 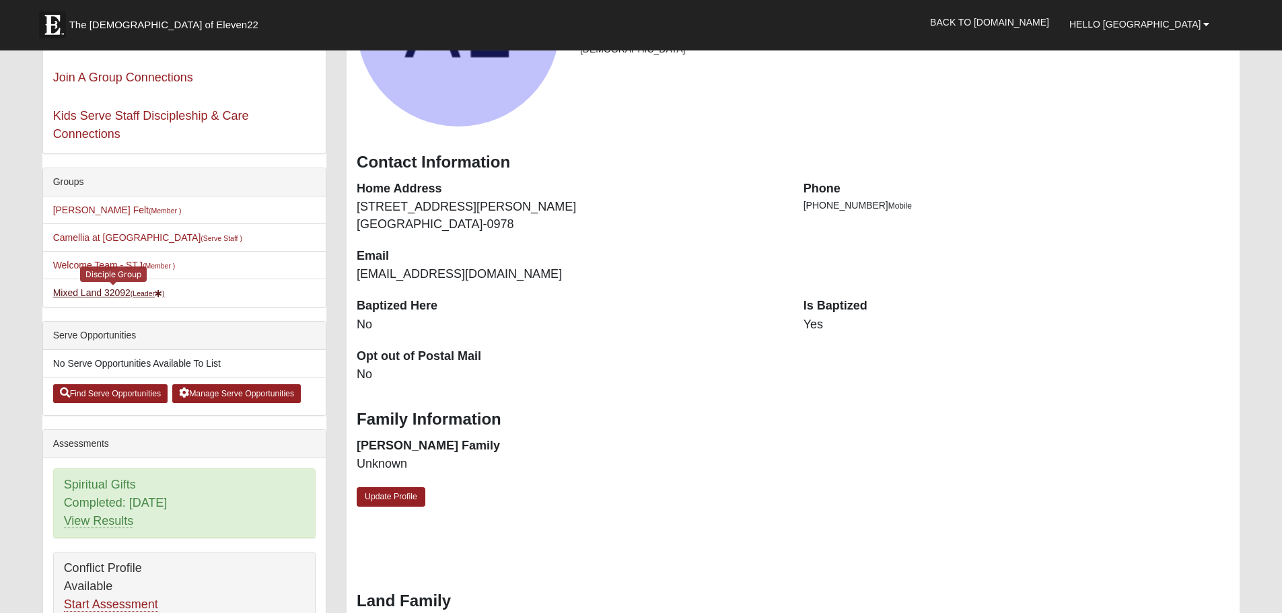 I want to click on a: Welcome Team - STJ(Member ), so click(x=114, y=265).